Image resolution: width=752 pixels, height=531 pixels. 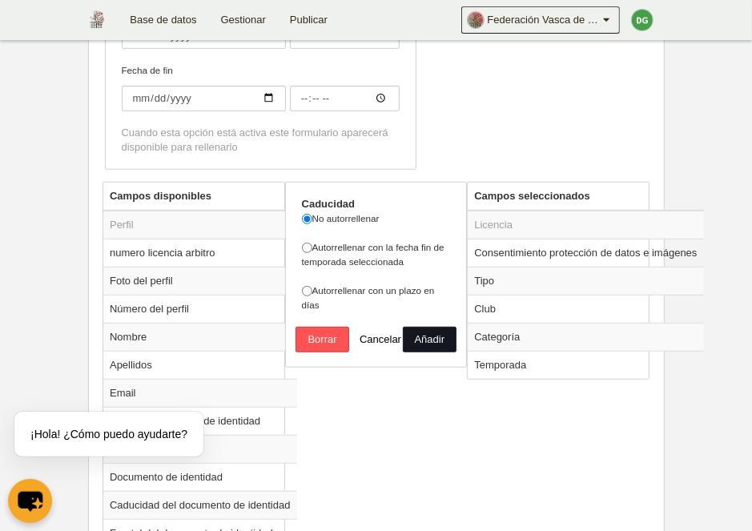 I want to click on td: Foto del perfil, so click(x=200, y=280).